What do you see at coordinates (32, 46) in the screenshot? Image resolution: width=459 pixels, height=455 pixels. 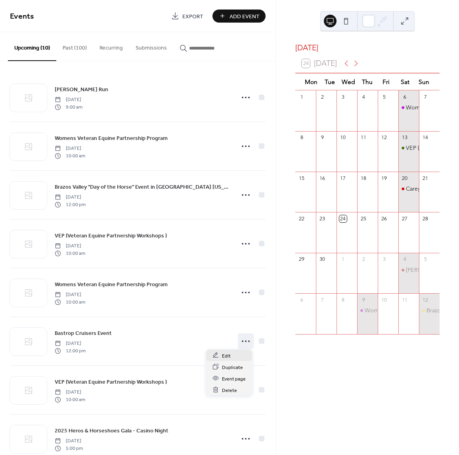 I see `button: Upcoming (10)` at bounding box center [32, 46].